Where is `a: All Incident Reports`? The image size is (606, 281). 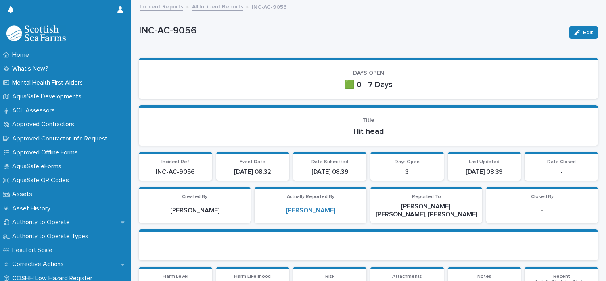
a: All Incident Reports is located at coordinates (217, 6).